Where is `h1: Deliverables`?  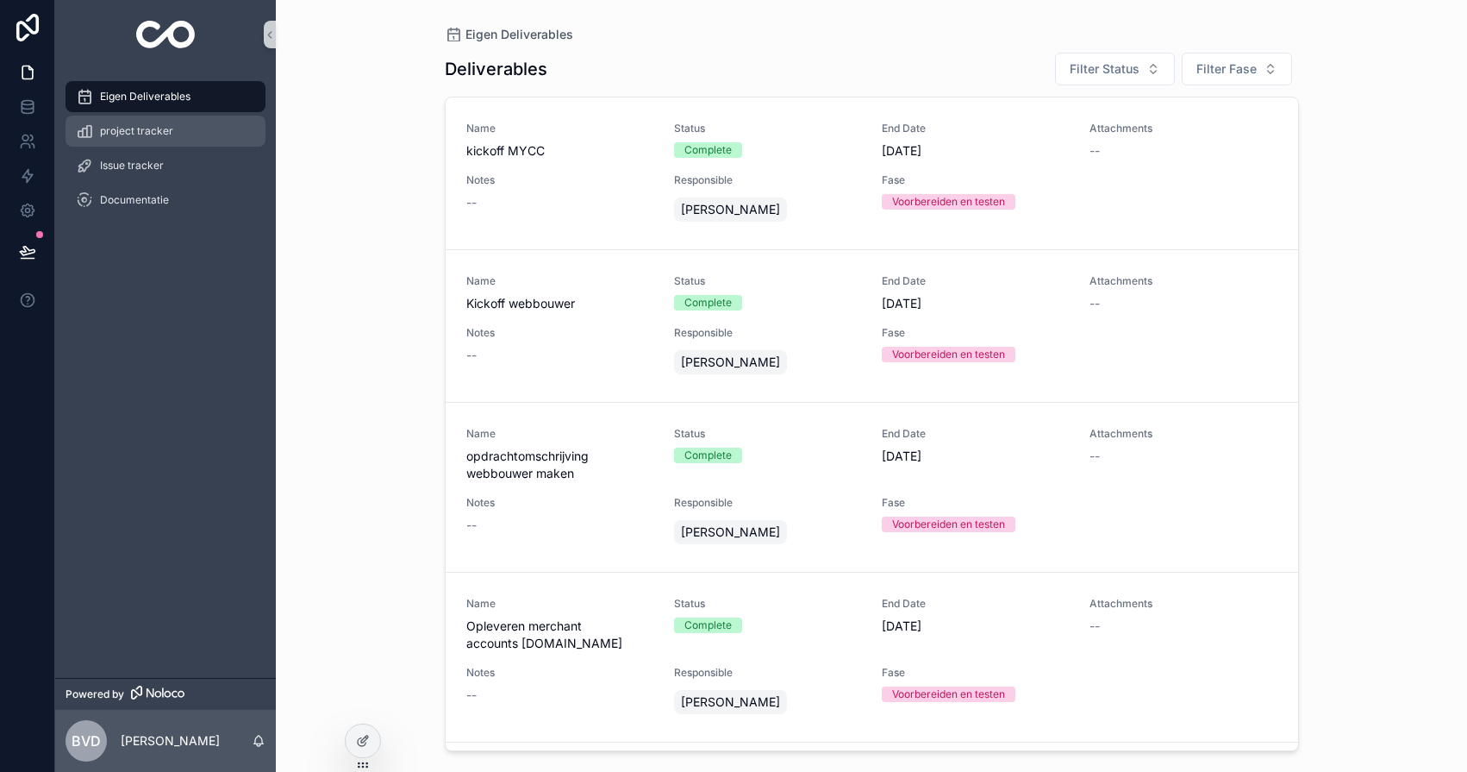
h1: Deliverables is located at coordinates (496, 69).